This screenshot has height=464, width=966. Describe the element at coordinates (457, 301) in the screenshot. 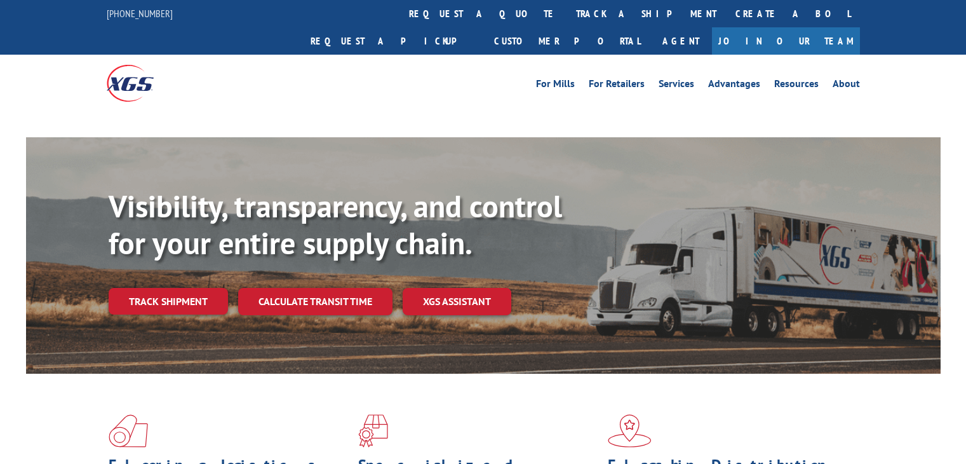

I see `a: XGS ASSISTANT` at that location.